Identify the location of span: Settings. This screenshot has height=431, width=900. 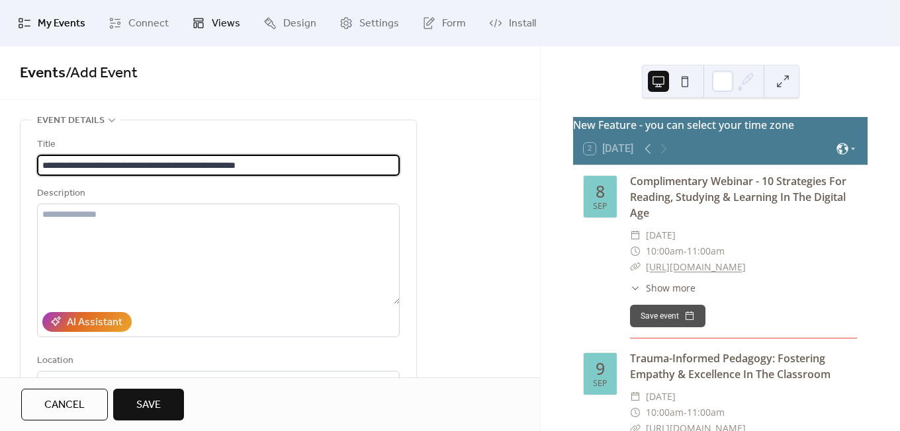
(379, 24).